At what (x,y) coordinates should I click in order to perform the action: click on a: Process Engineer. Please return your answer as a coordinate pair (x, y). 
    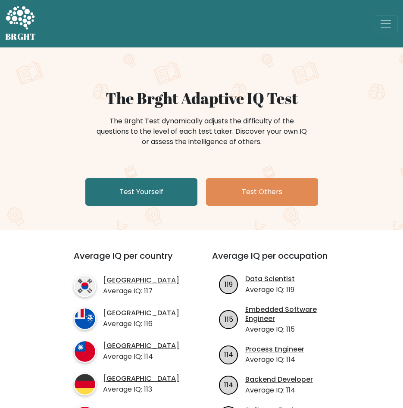
    Looking at the image, I should click on (275, 349).